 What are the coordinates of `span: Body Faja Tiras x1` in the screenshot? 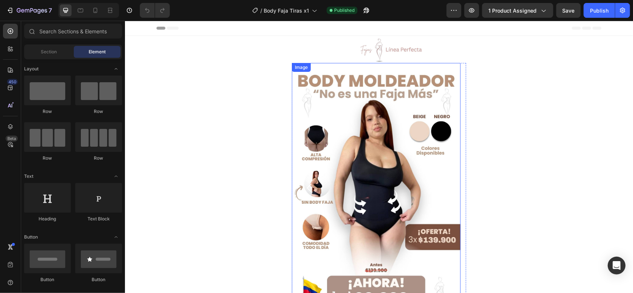 It's located at (286, 10).